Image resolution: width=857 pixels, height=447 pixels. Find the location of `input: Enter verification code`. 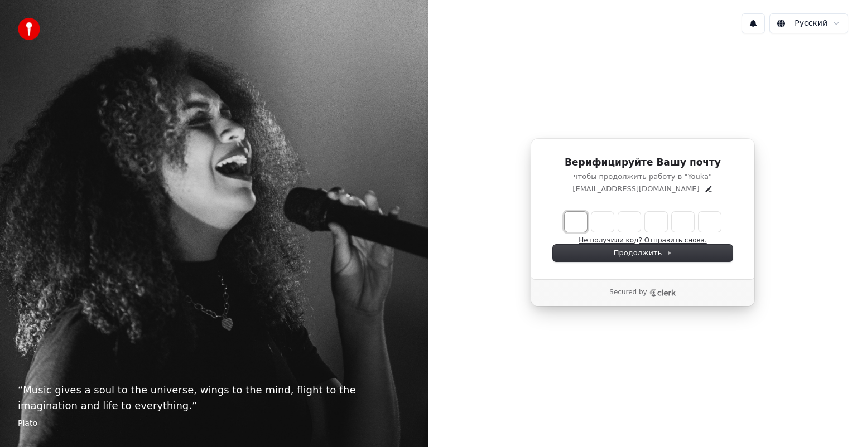

input: Enter verification code is located at coordinates (654, 222).